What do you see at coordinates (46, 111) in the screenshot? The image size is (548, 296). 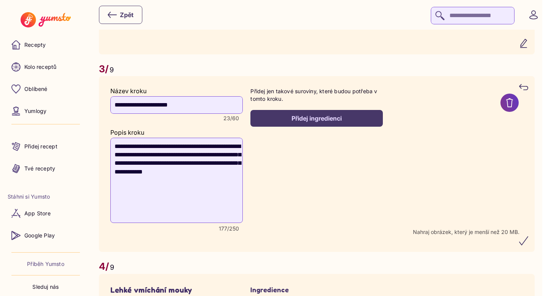 I see `a: Yumlogy` at bounding box center [46, 111].